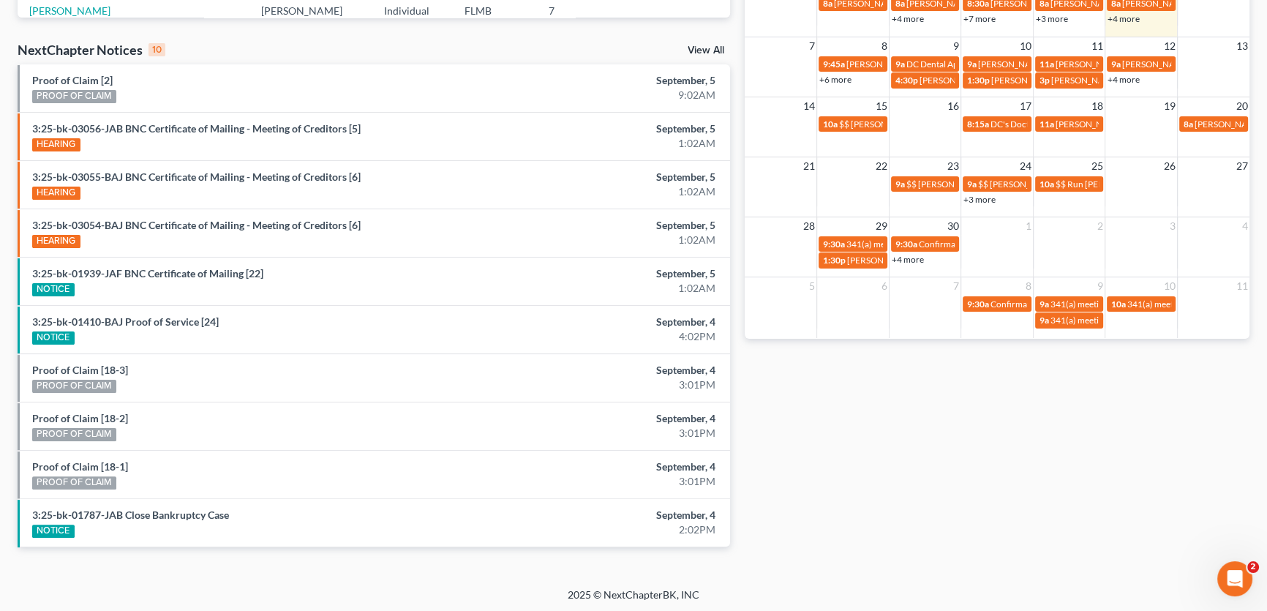 The height and width of the screenshot is (611, 1267). I want to click on div: 2:02PM, so click(606, 530).